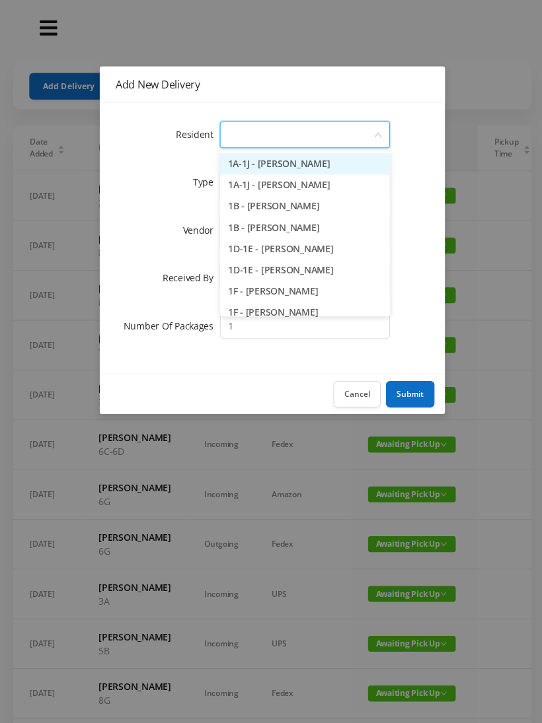 The width and height of the screenshot is (542, 723). Describe the element at coordinates (271, 229) in the screenshot. I see `form: Add New Delivery` at that location.